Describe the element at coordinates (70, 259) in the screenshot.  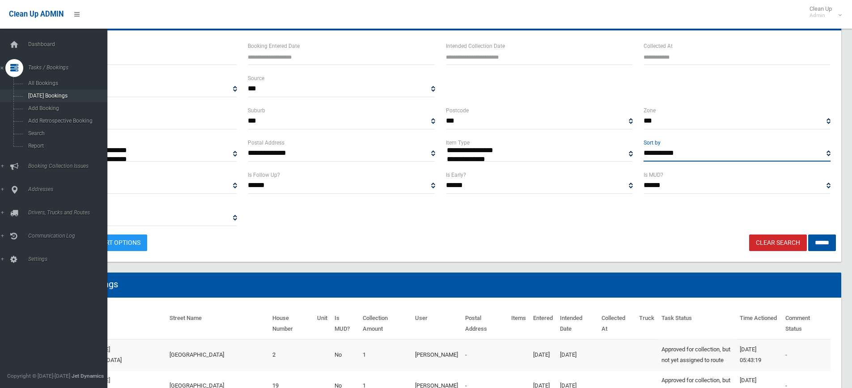
I see `span: Settings` at that location.